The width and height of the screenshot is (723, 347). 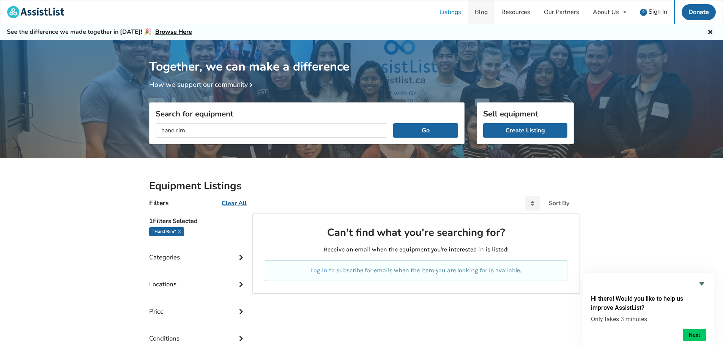 What do you see at coordinates (481, 12) in the screenshot?
I see `a: Blog` at bounding box center [481, 12].